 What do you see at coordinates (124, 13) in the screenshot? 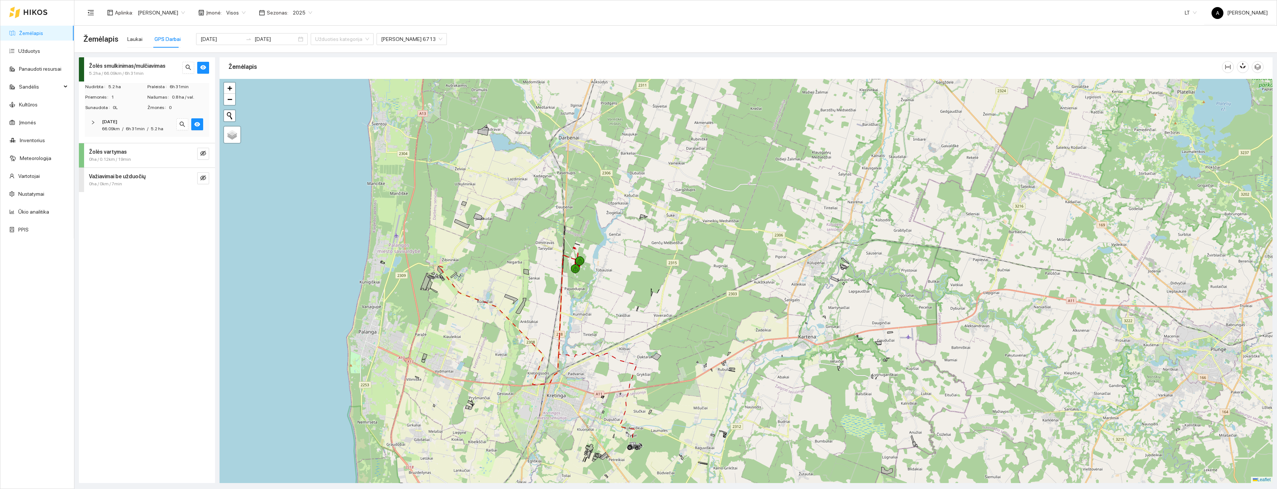
I see `span: Aplinka :` at bounding box center [124, 13].